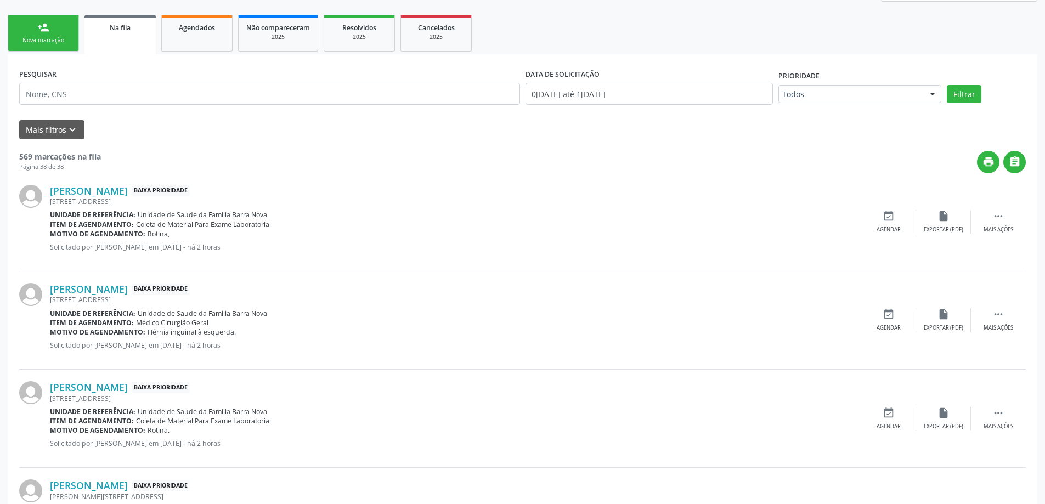  What do you see at coordinates (172, 323) in the screenshot?
I see `span: Médico Cirurgião Geral` at bounding box center [172, 323].